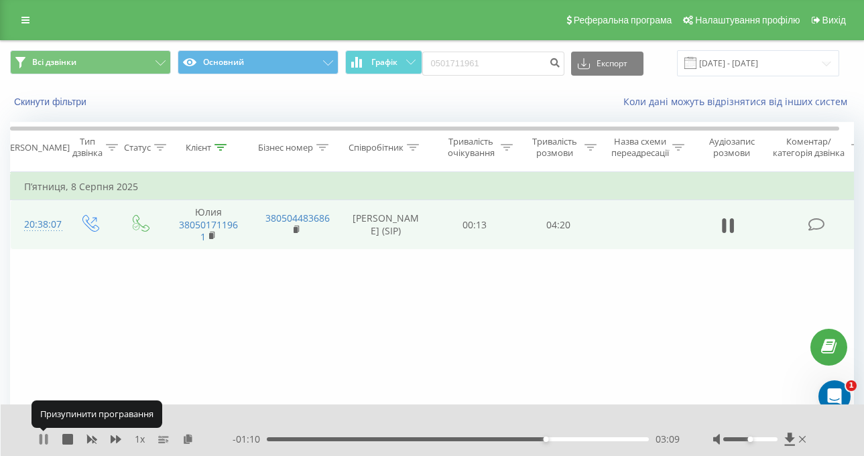 Image resolution: width=864 pixels, height=456 pixels. Describe the element at coordinates (640, 147) in the screenshot. I see `div: Назва схеми переадресації` at that location.